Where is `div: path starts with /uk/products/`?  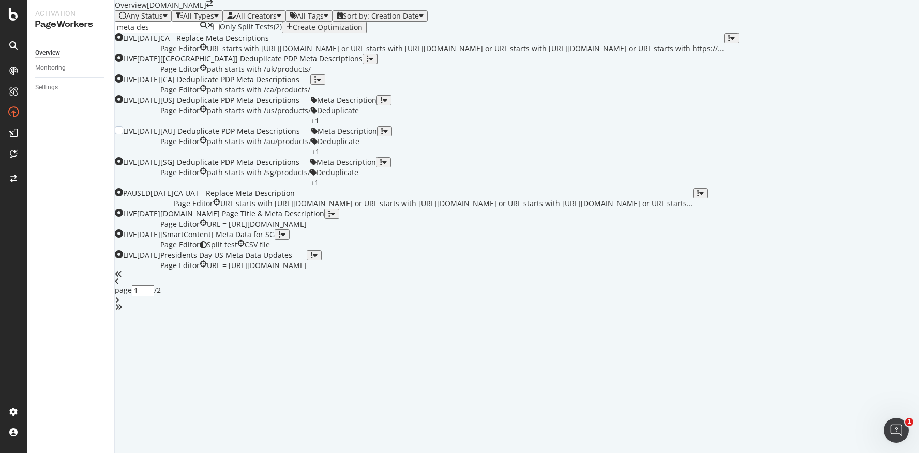 div: path starts with /uk/products/ is located at coordinates (258, 69).